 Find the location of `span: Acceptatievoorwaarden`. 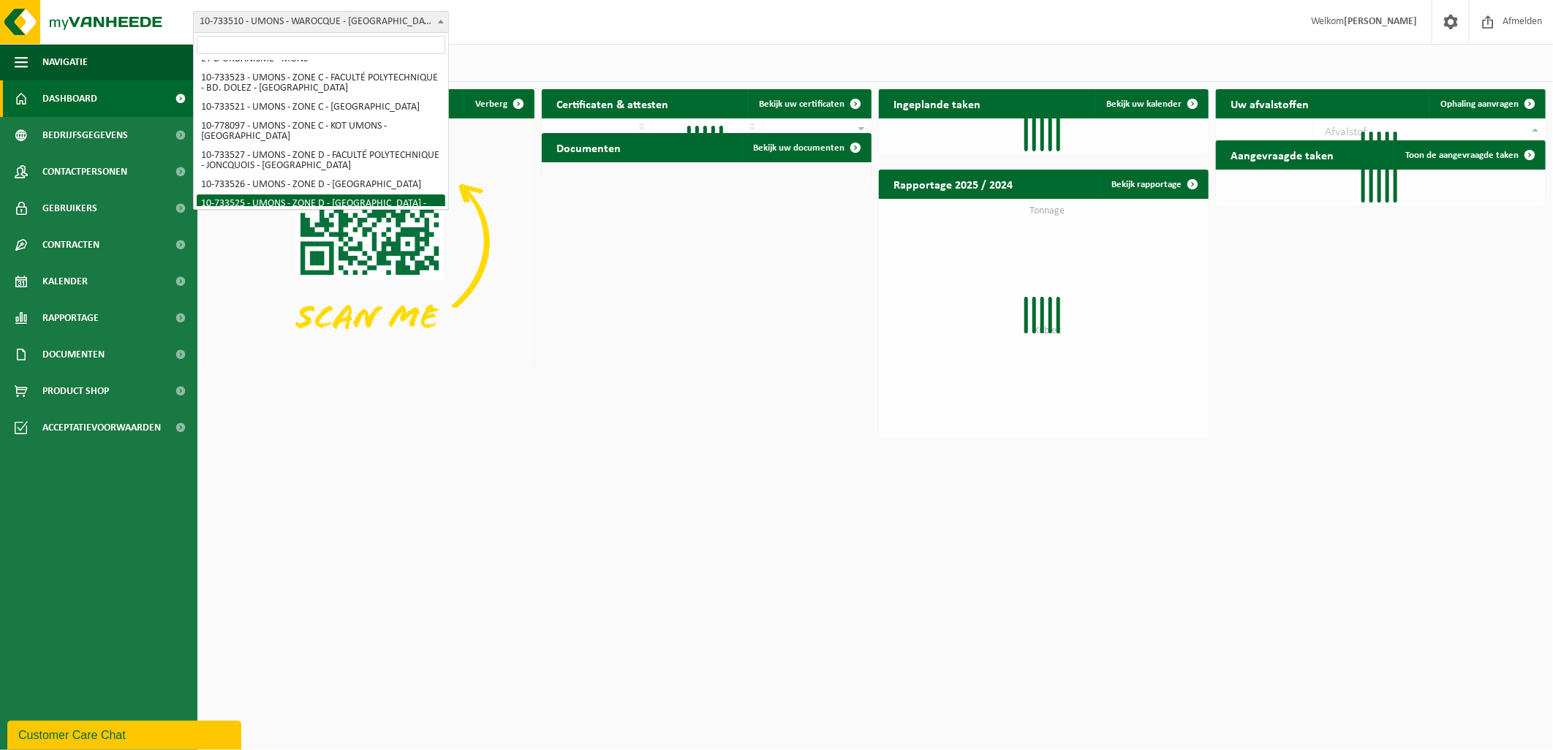

span: Acceptatievoorwaarden is located at coordinates (102, 428).